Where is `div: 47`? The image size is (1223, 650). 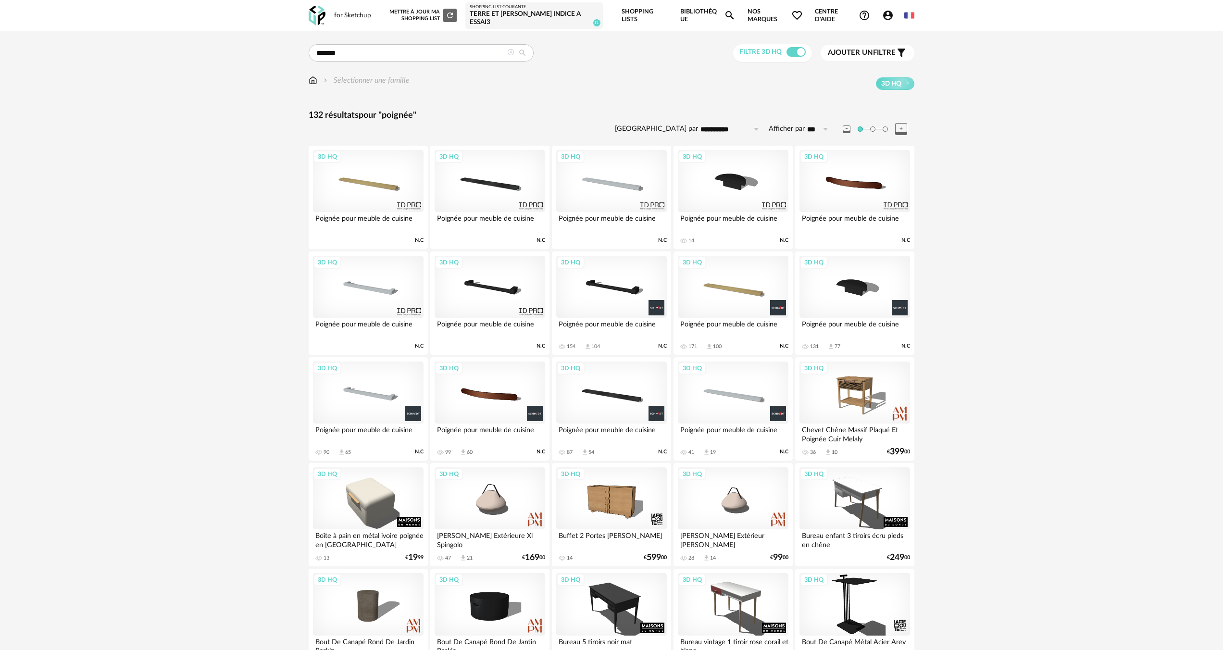 div: 47 is located at coordinates (448, 558).